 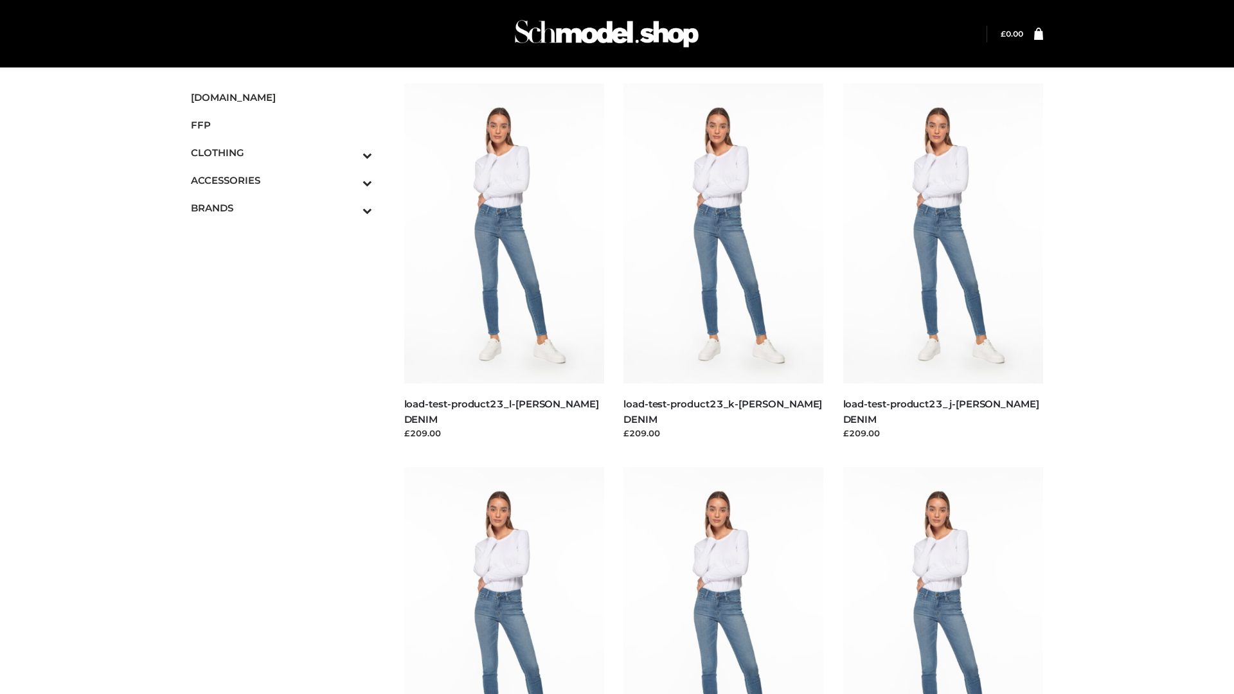 What do you see at coordinates (282, 180) in the screenshot?
I see `span: ACCESSORIES` at bounding box center [282, 180].